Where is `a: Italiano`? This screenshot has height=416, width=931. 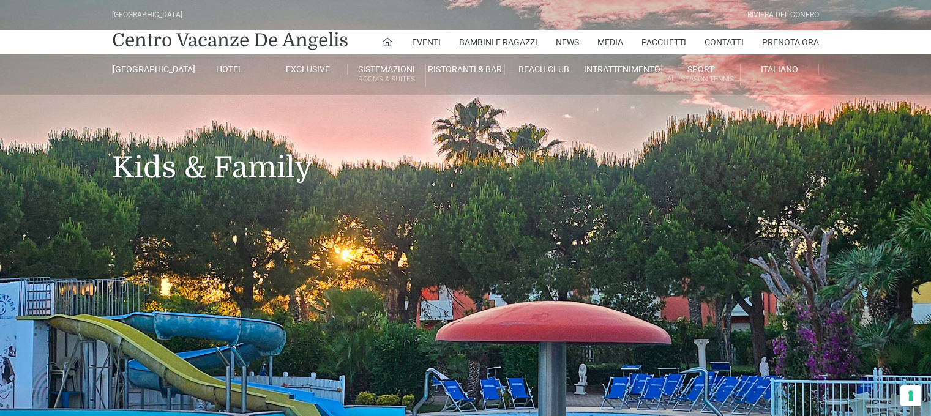
a: Italiano is located at coordinates (780, 69).